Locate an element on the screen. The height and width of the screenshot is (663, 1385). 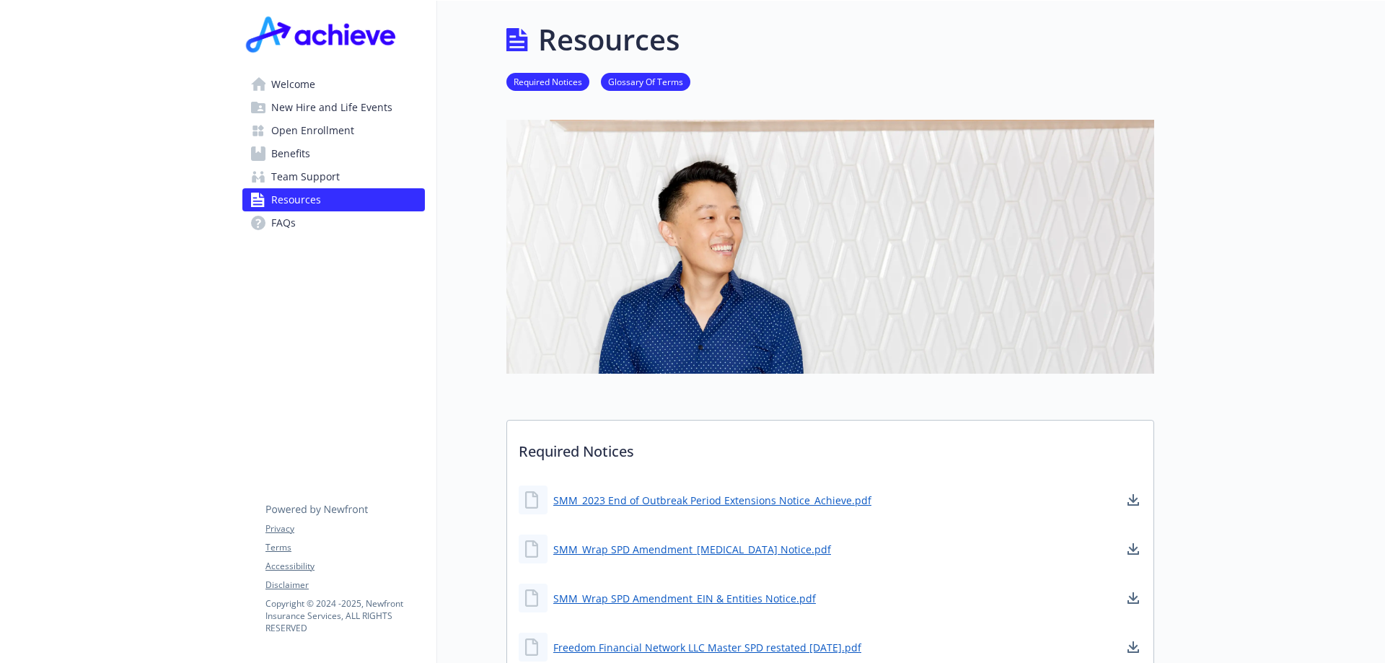
a: Privacy is located at coordinates (345, 529).